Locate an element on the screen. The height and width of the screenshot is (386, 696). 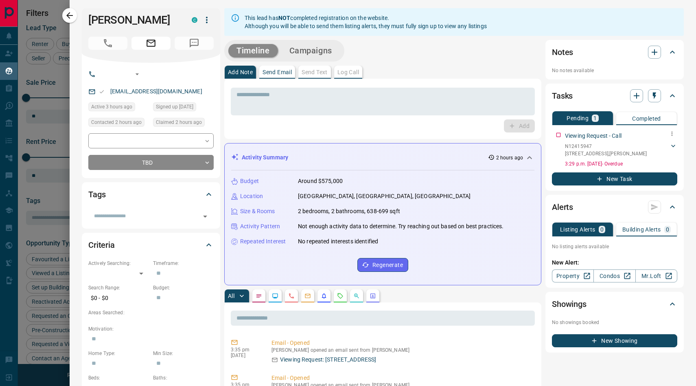
span: Contacted 2 hours ago is located at coordinates (116, 122).